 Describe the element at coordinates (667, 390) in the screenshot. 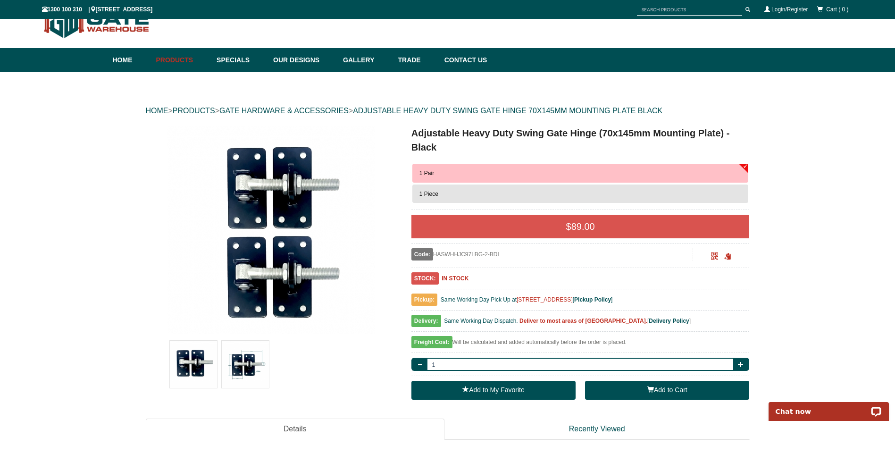

I see `button: Add to Cart` at that location.